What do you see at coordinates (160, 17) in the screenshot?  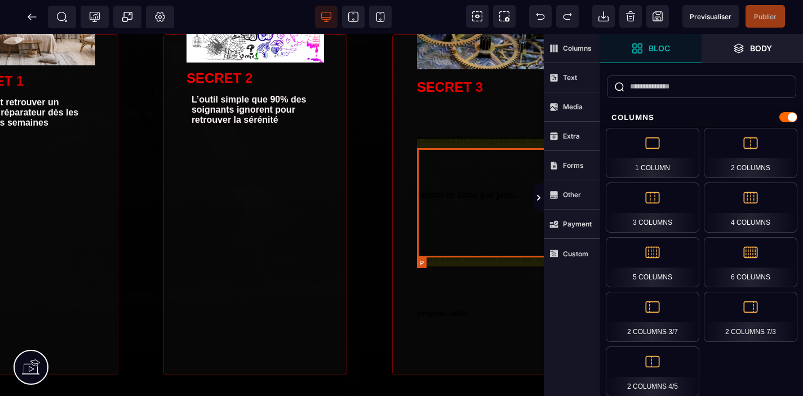 I see `span: Setting Body` at bounding box center [160, 17].